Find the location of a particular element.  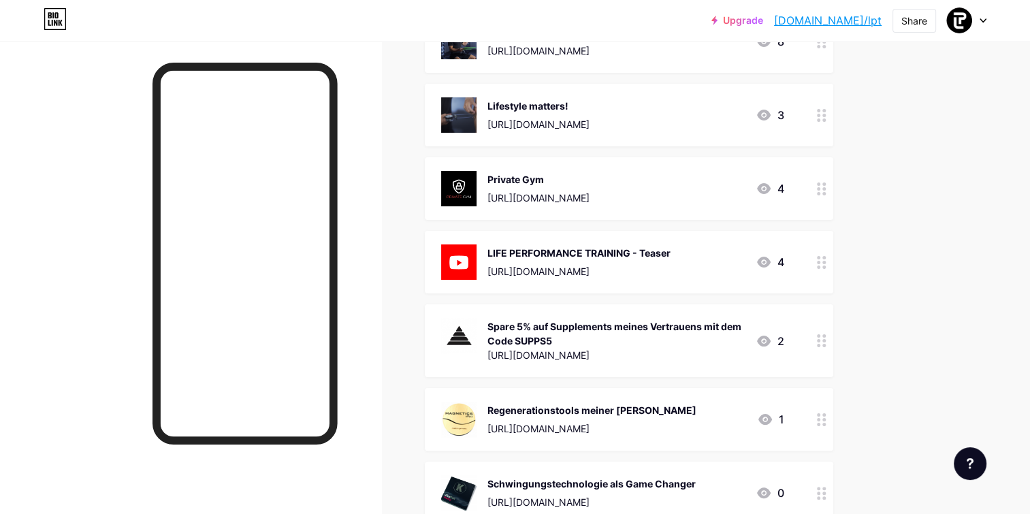

img: LIFE PERFORMANCE TRAINING - Teaser is located at coordinates (459, 262).